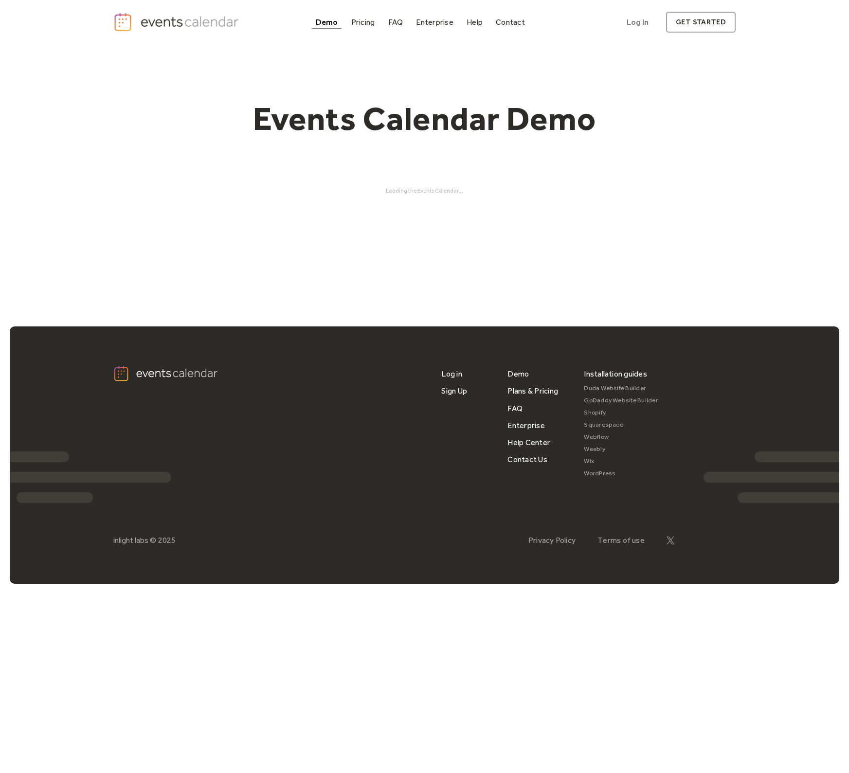 The height and width of the screenshot is (773, 849). I want to click on div: Contact, so click(511, 22).